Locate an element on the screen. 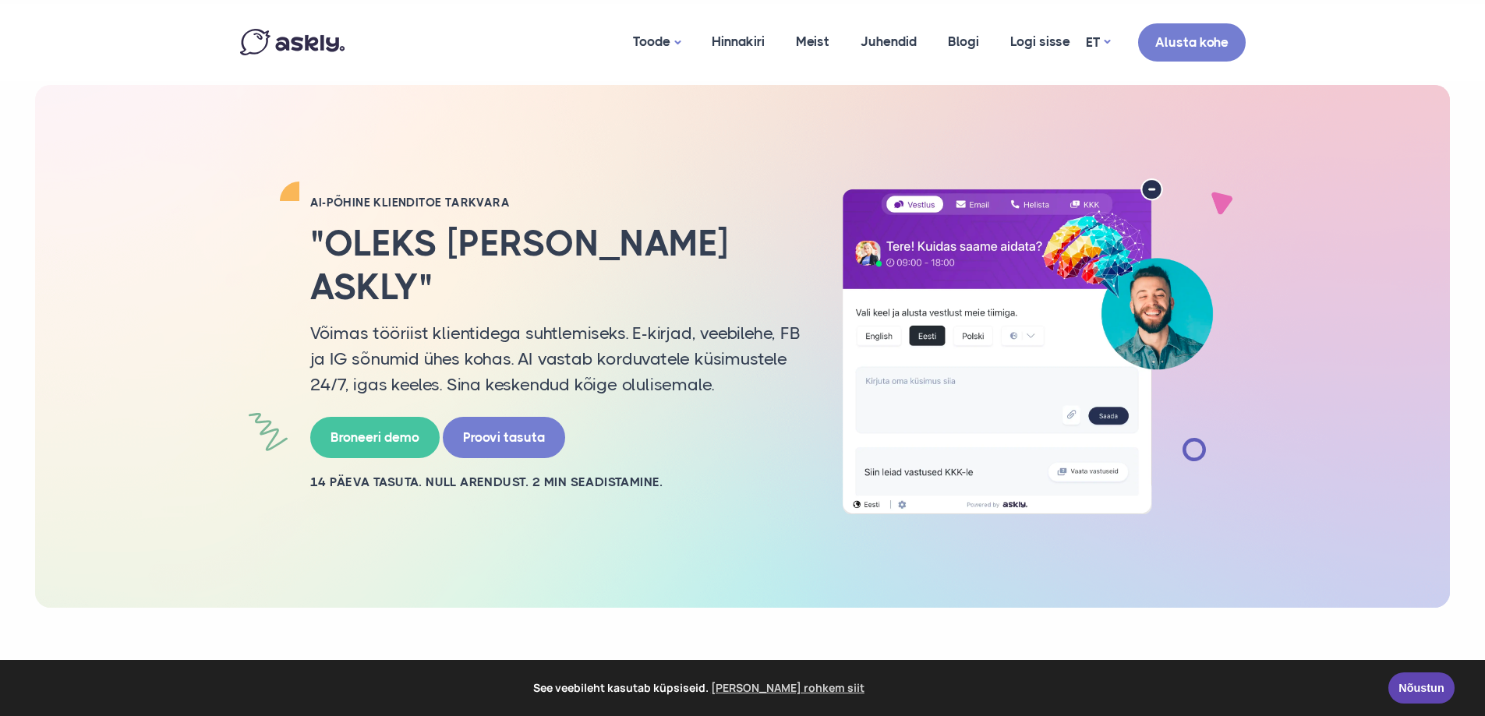  h2: AI-PÕHINE KLIENDITOE TARKVARA is located at coordinates (556, 203).